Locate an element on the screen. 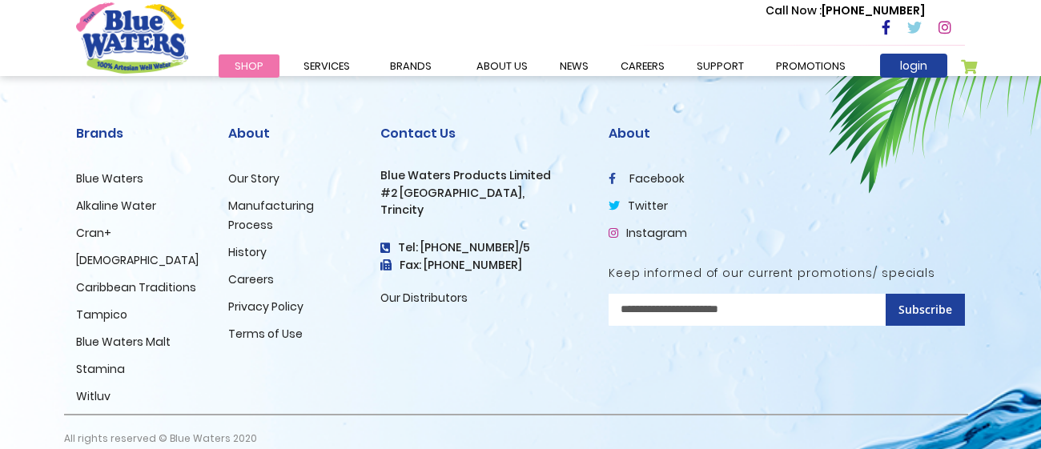  span: Services is located at coordinates (327, 66).